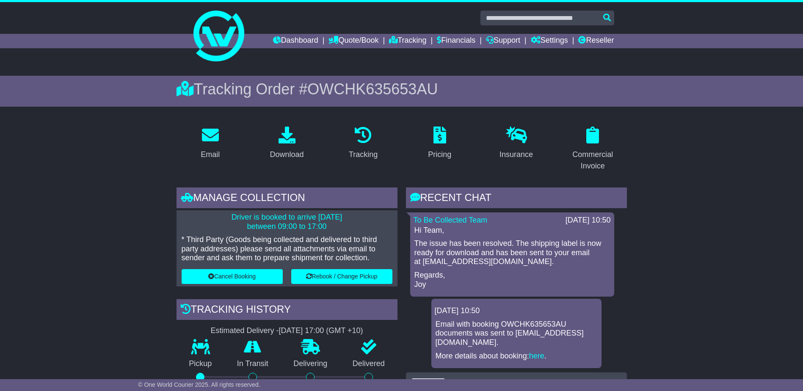 The height and width of the screenshot is (391, 803). Describe the element at coordinates (287, 144) in the screenshot. I see `a: Download` at that location.